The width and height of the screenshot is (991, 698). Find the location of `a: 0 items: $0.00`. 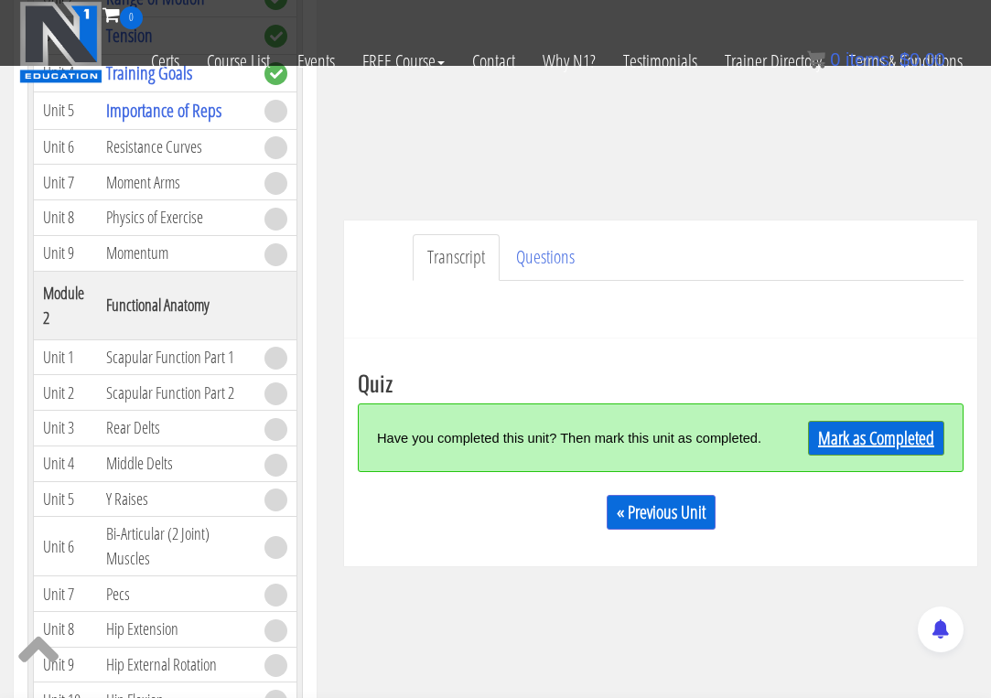

a: 0 items: $0.00 is located at coordinates (876, 59).